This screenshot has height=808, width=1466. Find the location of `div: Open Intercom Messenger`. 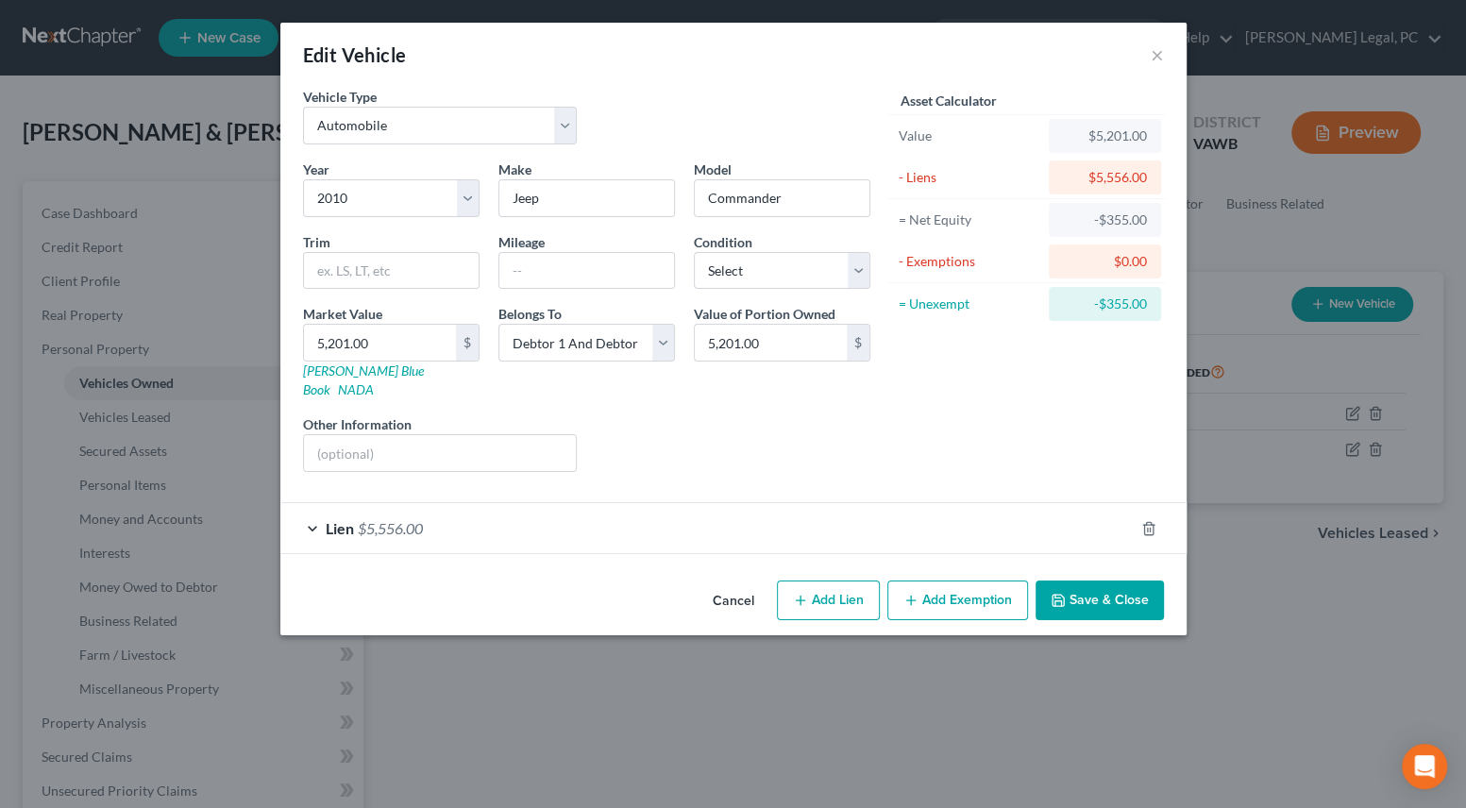

div: Open Intercom Messenger is located at coordinates (1424, 766).